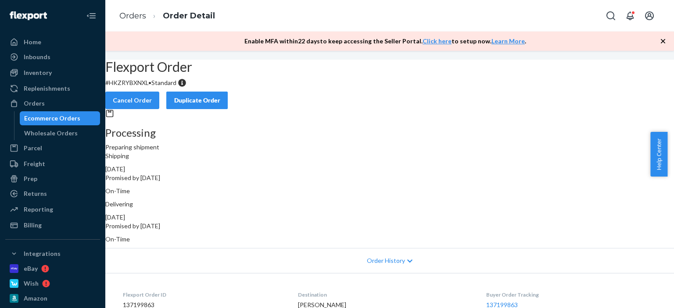  Describe the element at coordinates (132, 100) in the screenshot. I see `button: Cancel Order` at that location.